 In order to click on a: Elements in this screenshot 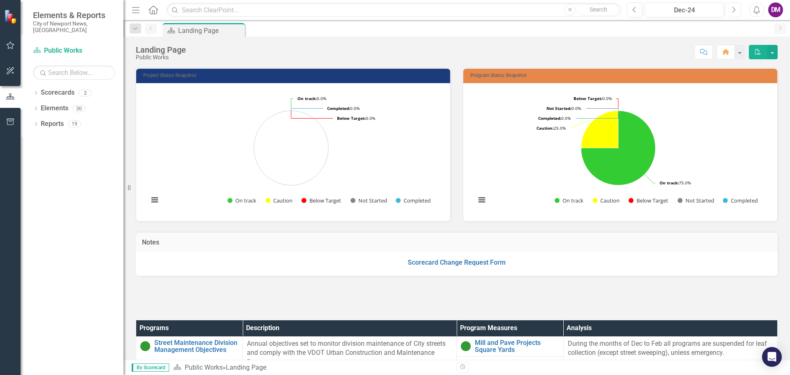, I will do `click(54, 108)`.